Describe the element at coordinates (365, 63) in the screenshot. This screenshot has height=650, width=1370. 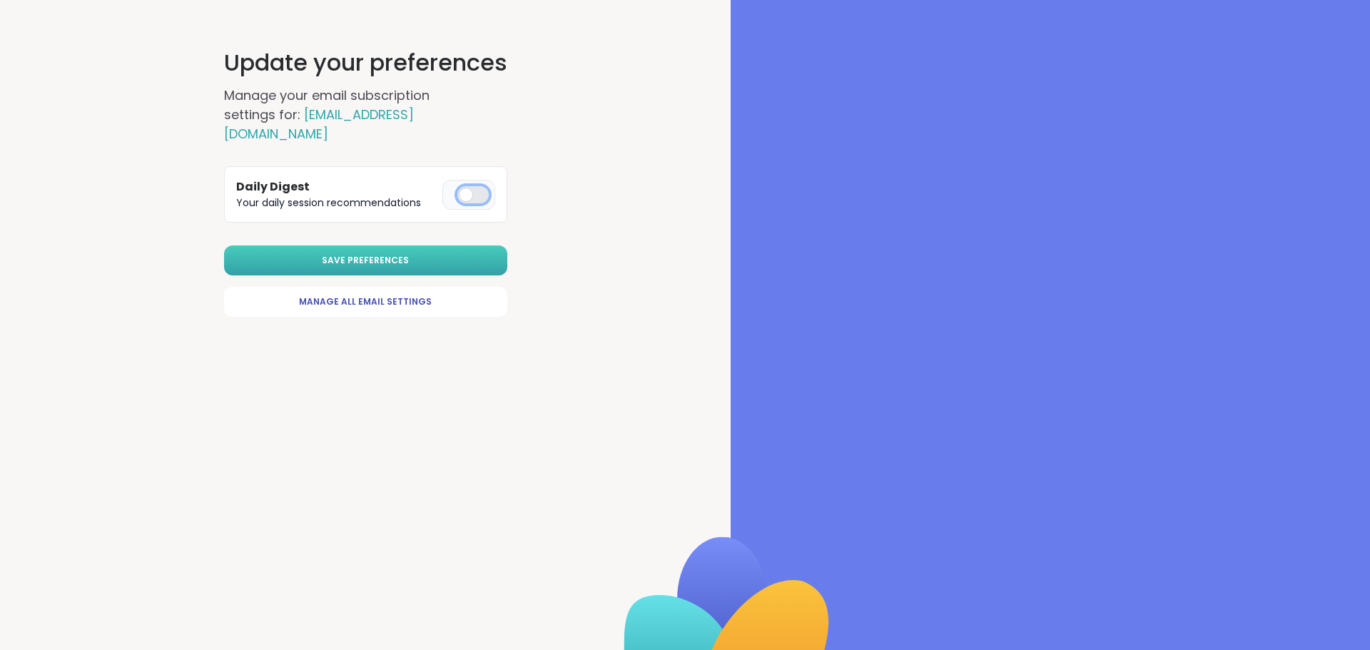
I see `h1: Update your preferences` at that location.